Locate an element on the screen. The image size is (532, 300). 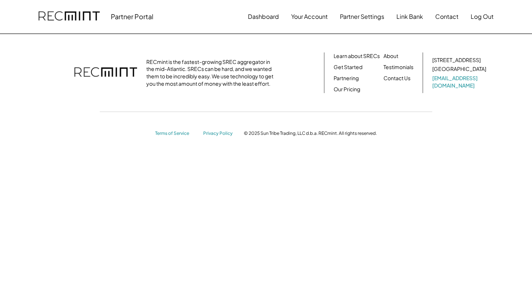
button: Log Out is located at coordinates (482, 17).